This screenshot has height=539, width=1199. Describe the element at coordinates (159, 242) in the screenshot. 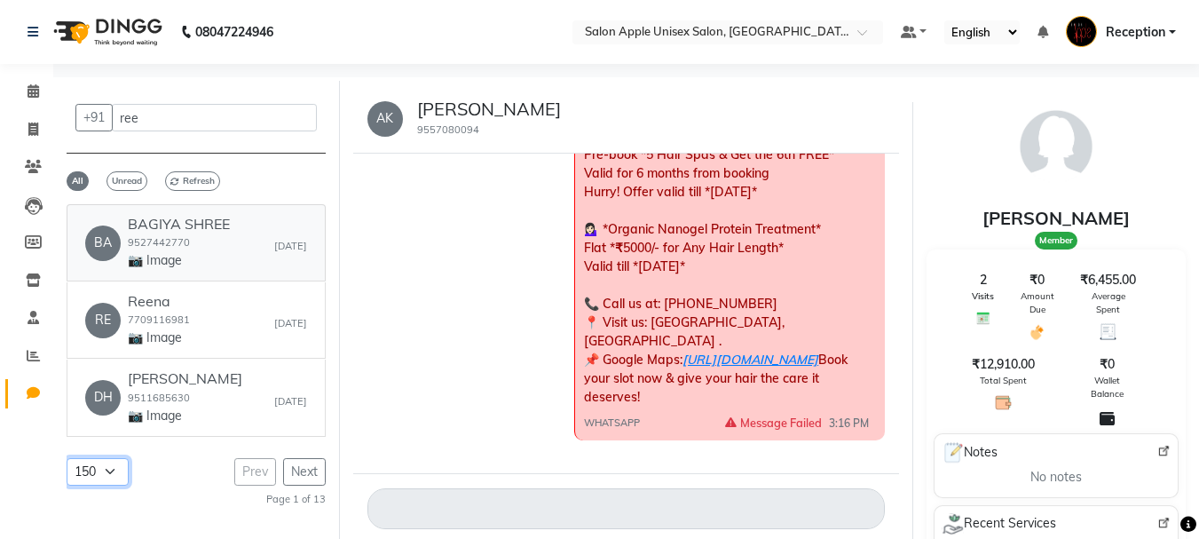

I see `small: 9527442770` at that location.